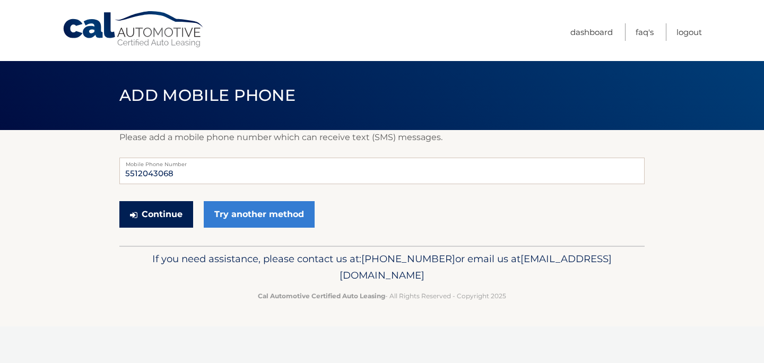  What do you see at coordinates (322, 296) in the screenshot?
I see `strong: Cal Automotive Certified Auto Leasing` at bounding box center [322, 296].